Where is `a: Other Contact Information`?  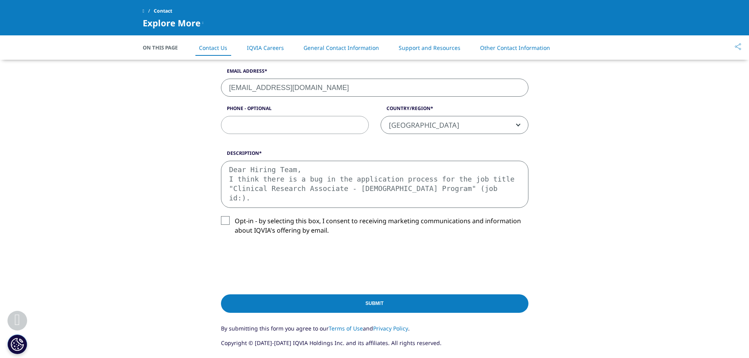
a: Other Contact Information is located at coordinates (515, 48).